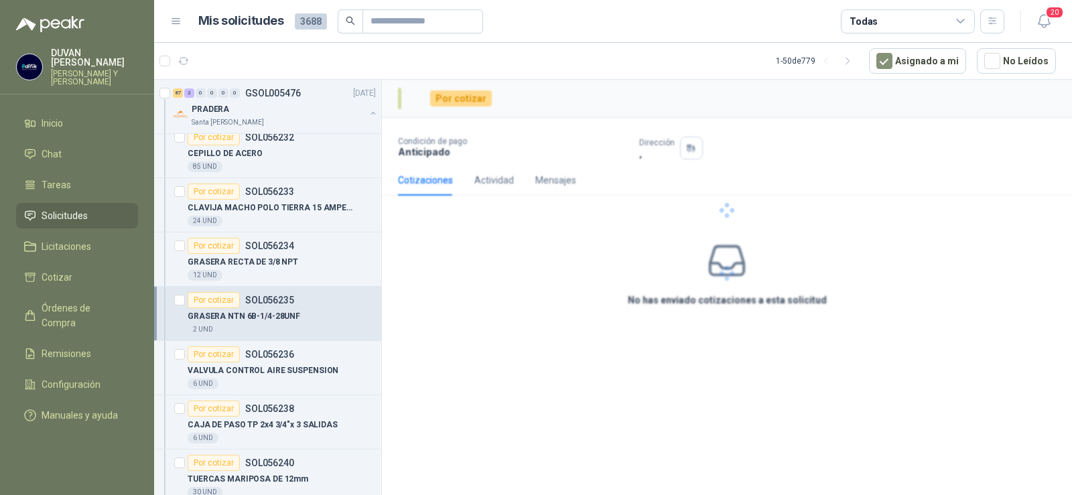  I want to click on p: SOL056233, so click(269, 192).